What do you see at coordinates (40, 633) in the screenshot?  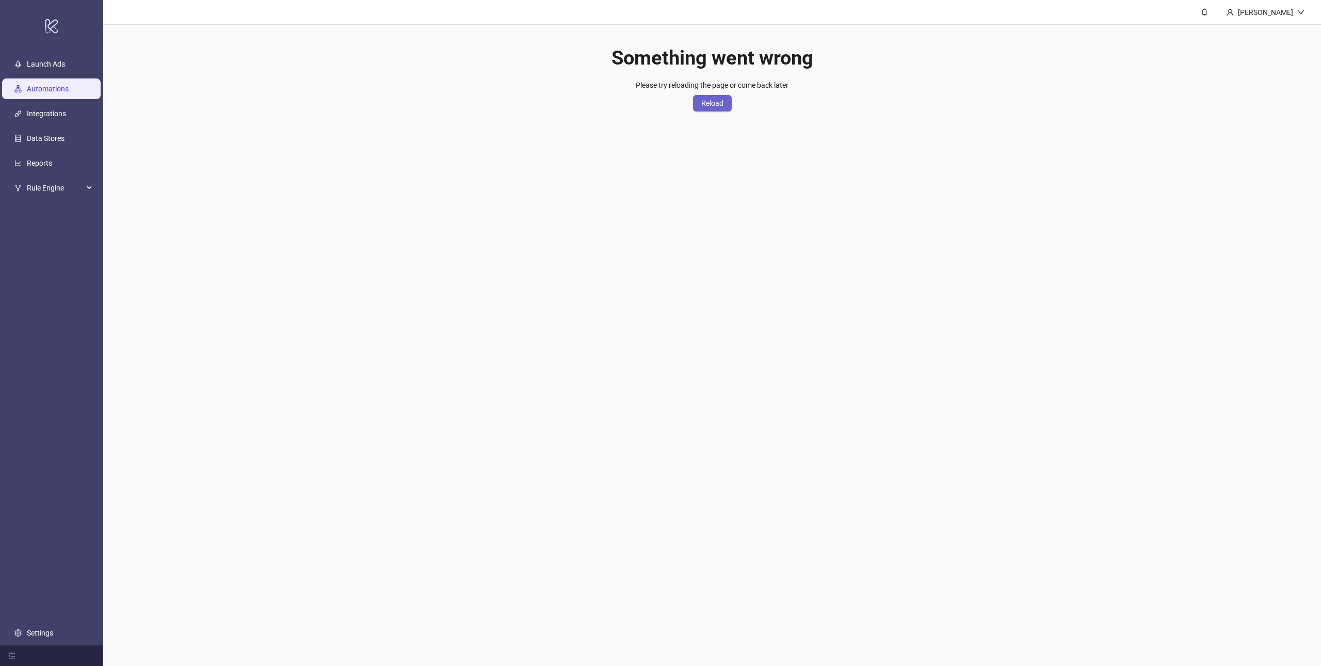 I see `a: Settings` at bounding box center [40, 633].